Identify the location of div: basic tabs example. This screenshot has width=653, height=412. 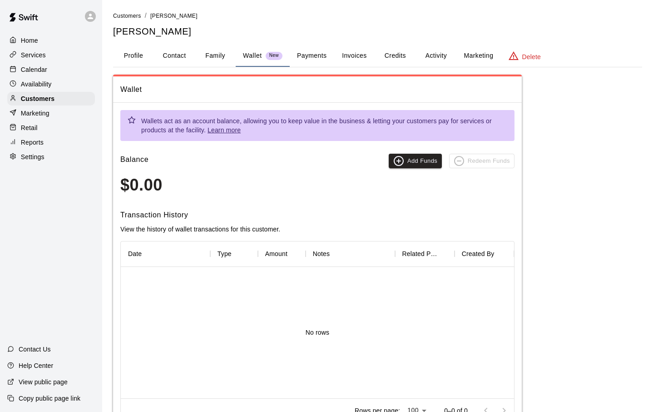
(378, 56).